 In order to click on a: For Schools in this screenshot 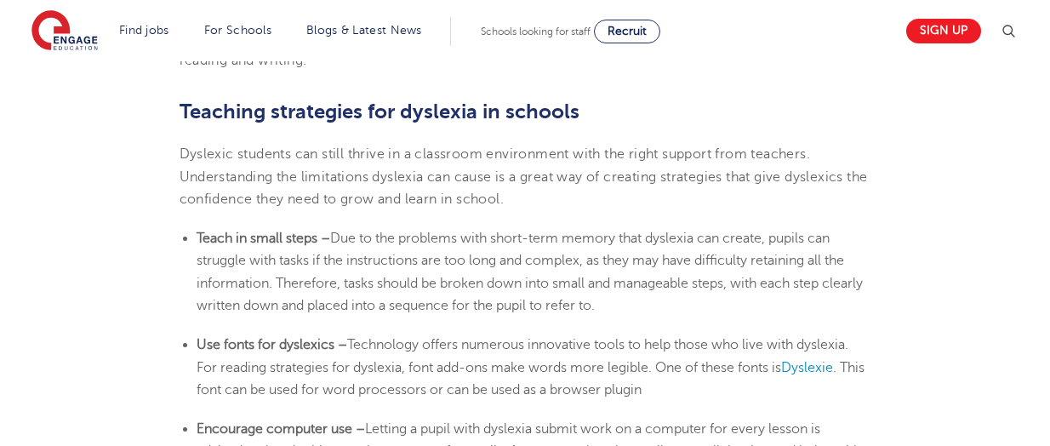, I will do `click(237, 30)`.